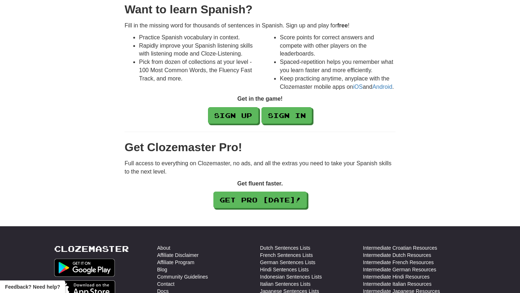 The image size is (520, 293). What do you see at coordinates (397, 255) in the screenshot?
I see `a: Intermediate Dutch Resources` at bounding box center [397, 255].